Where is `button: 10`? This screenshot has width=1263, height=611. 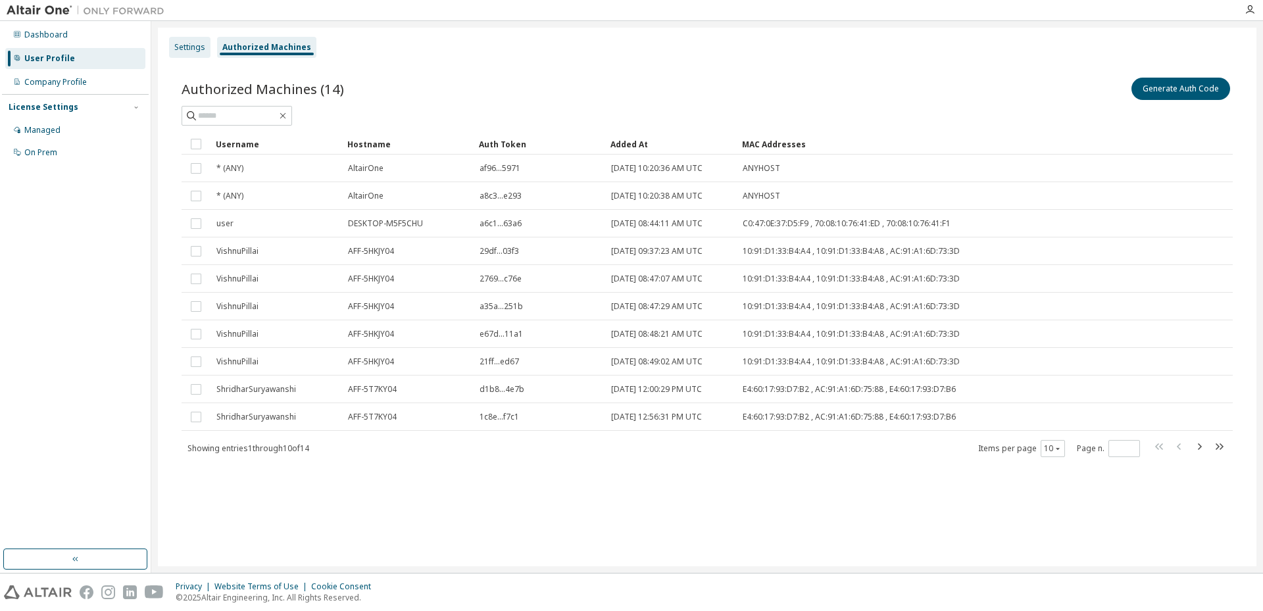 button: 10 is located at coordinates (1052, 449).